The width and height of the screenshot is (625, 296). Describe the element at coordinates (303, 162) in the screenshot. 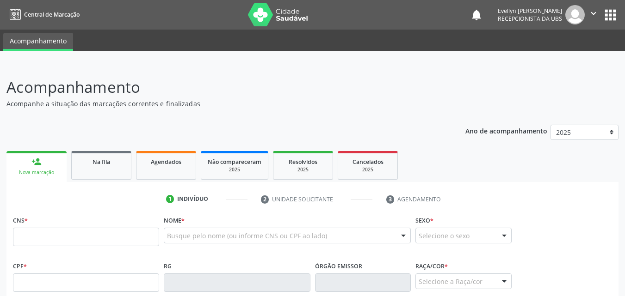

I see `span: Resolvidos` at that location.